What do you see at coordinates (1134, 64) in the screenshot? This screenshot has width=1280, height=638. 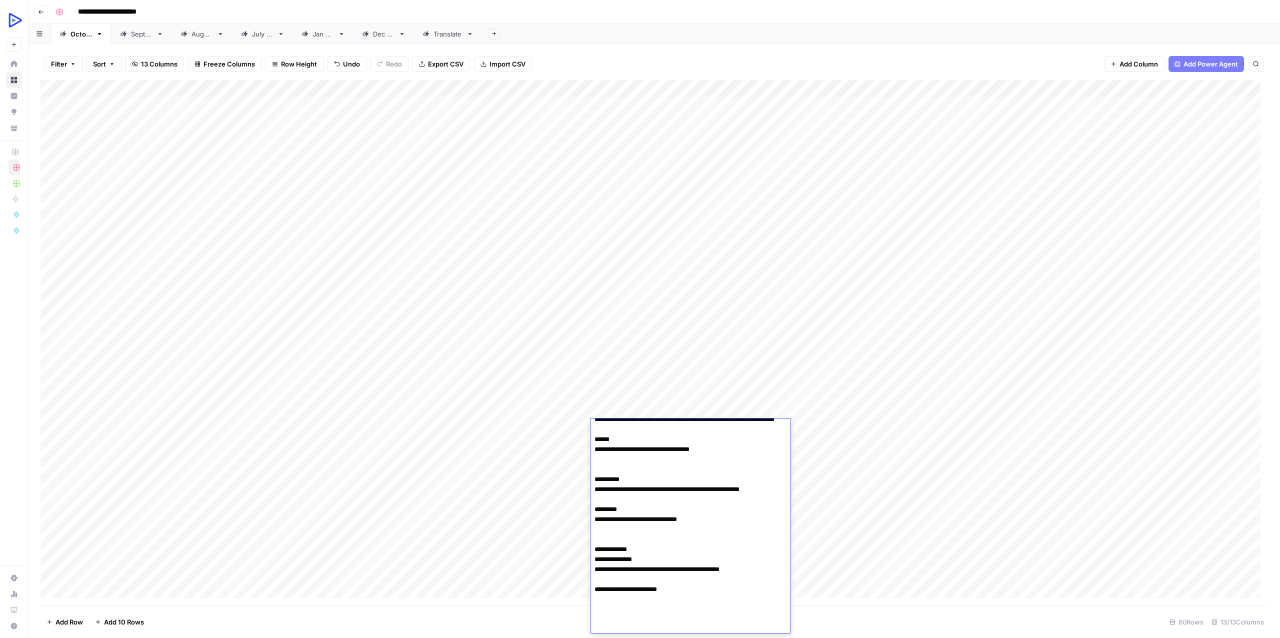 I see `button: Add Column` at bounding box center [1134, 64].